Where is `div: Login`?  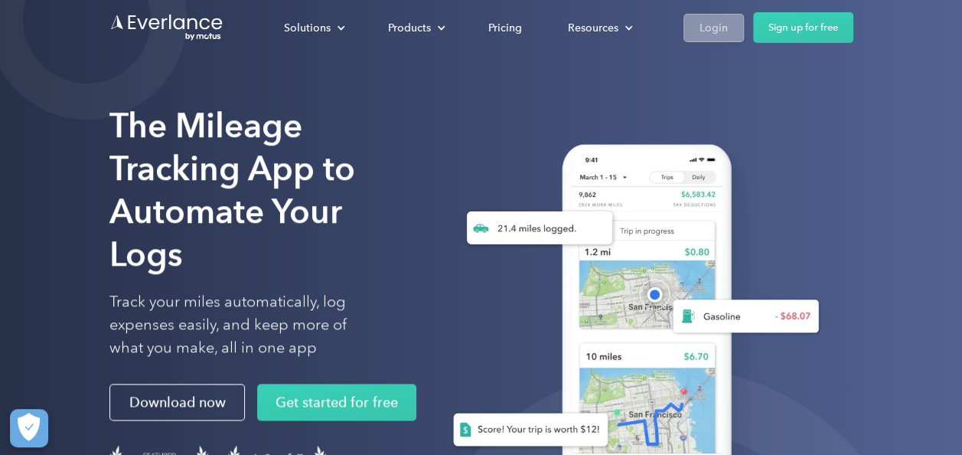 div: Login is located at coordinates (713, 28).